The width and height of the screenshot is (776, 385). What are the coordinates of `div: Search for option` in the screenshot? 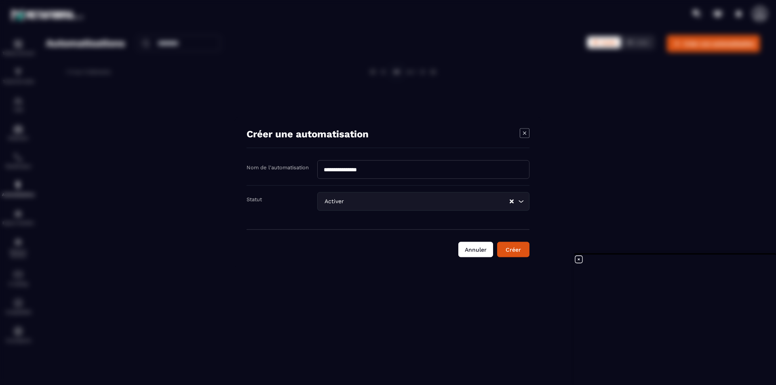 It's located at (423, 201).